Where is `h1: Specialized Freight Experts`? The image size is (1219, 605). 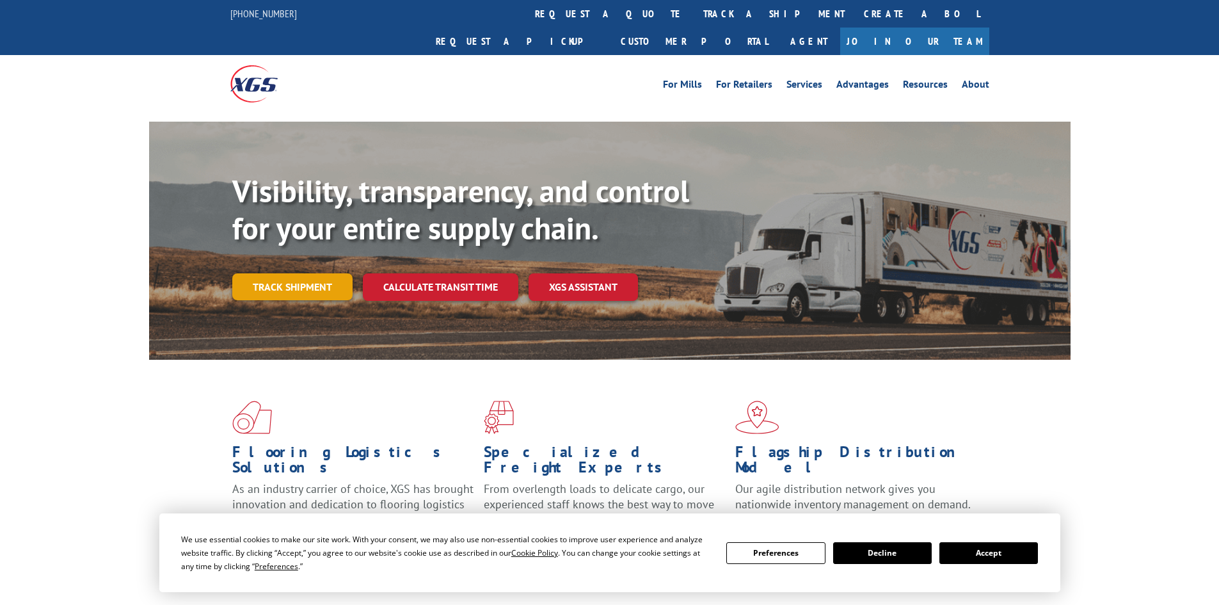
h1: Specialized Freight Experts is located at coordinates (605, 463).